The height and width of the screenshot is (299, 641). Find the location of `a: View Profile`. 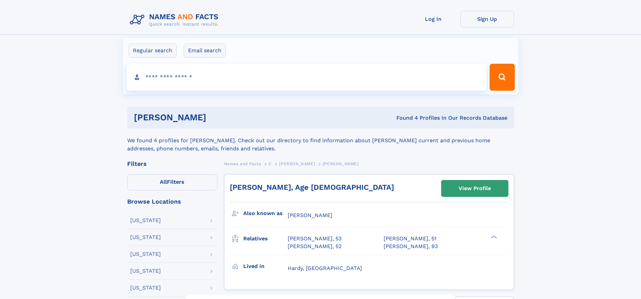

a: View Profile is located at coordinates (475, 188).